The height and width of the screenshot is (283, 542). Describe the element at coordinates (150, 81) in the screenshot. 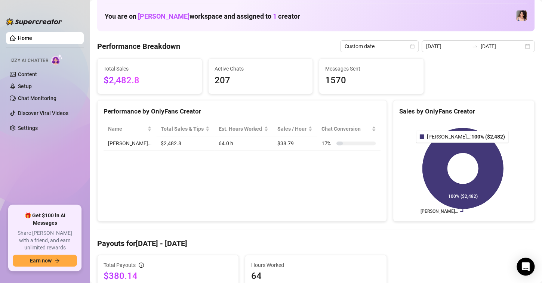

I see `span: $2,482.8` at that location.